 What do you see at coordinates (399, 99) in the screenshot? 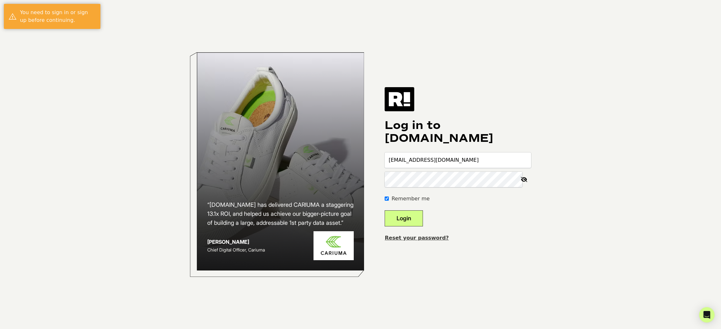
I see `img: Retention.com` at bounding box center [399, 99].